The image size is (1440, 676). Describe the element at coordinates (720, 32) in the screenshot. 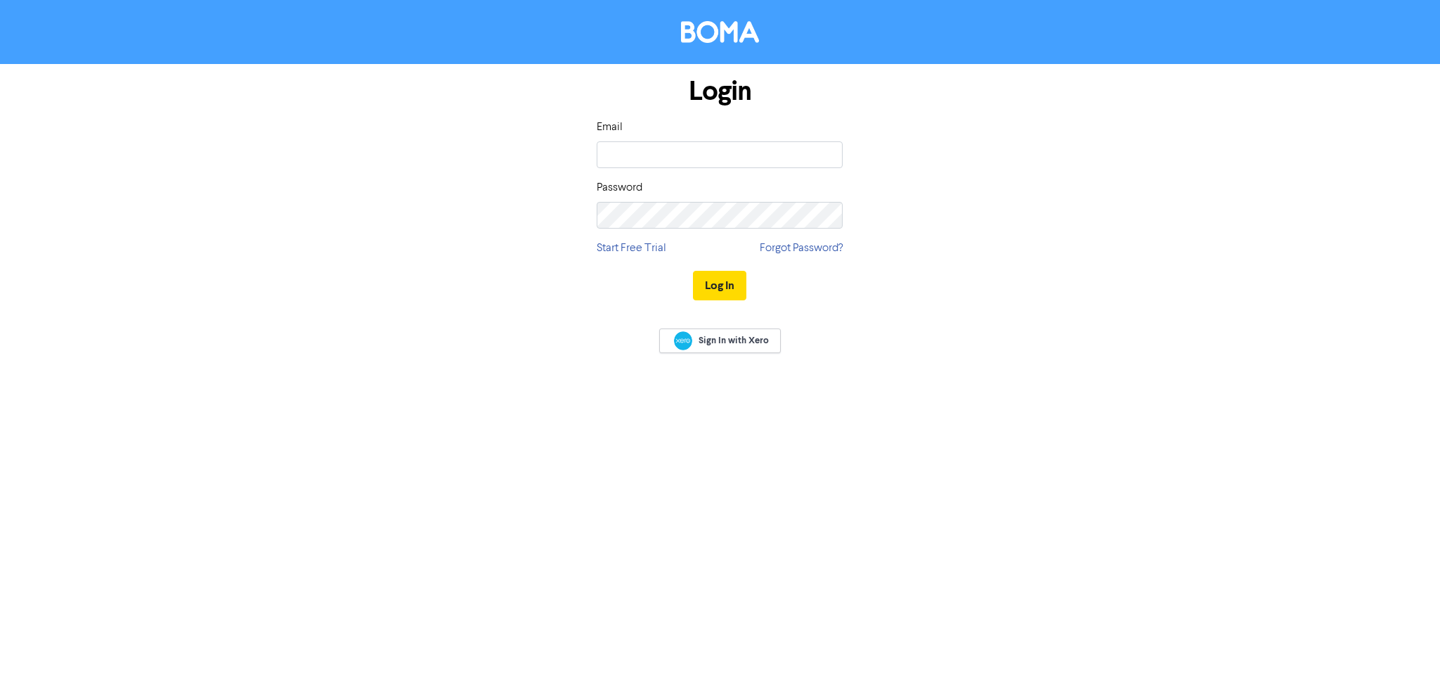

I see `img: BOMA Logo` at that location.